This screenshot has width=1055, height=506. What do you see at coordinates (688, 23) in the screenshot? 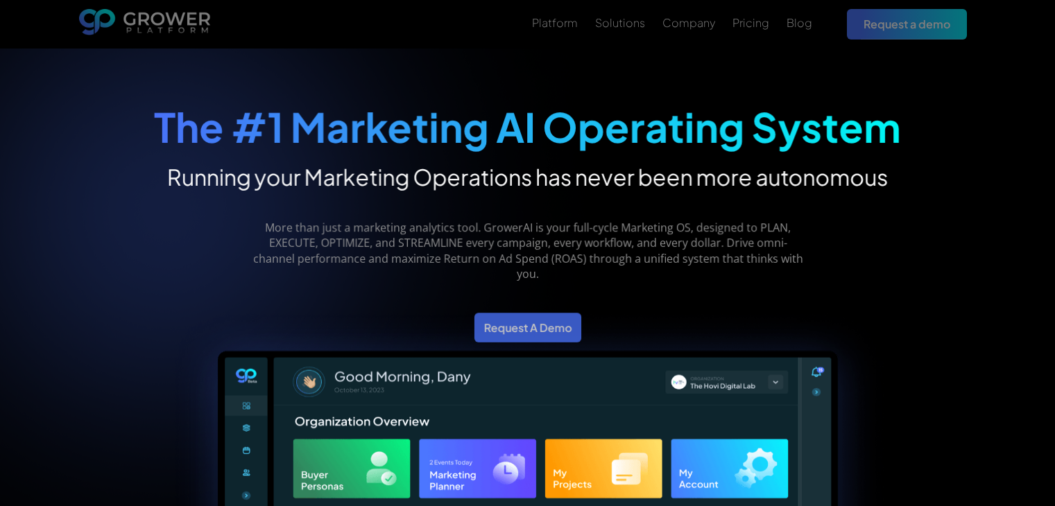
I see `a: Company` at bounding box center [688, 23].